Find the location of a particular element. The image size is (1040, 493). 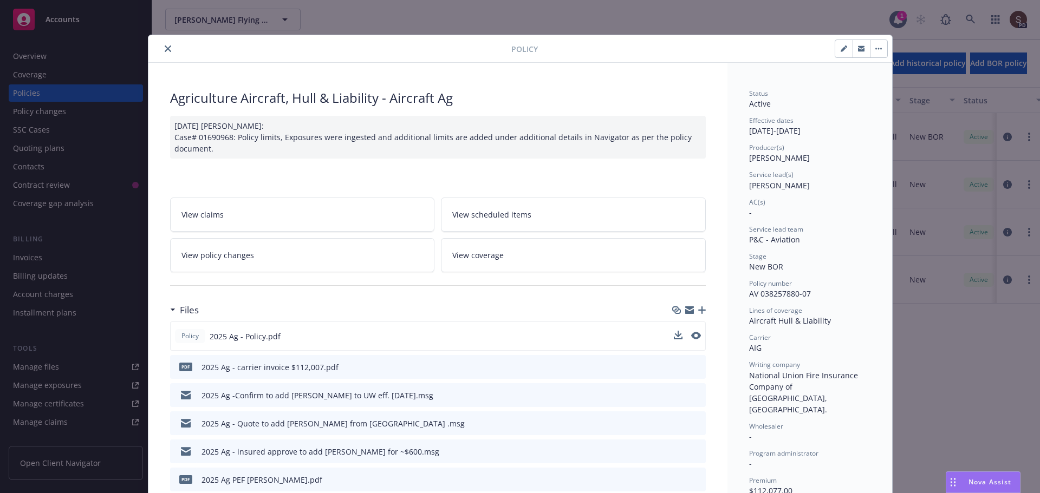

span: Stage is located at coordinates (757, 256).